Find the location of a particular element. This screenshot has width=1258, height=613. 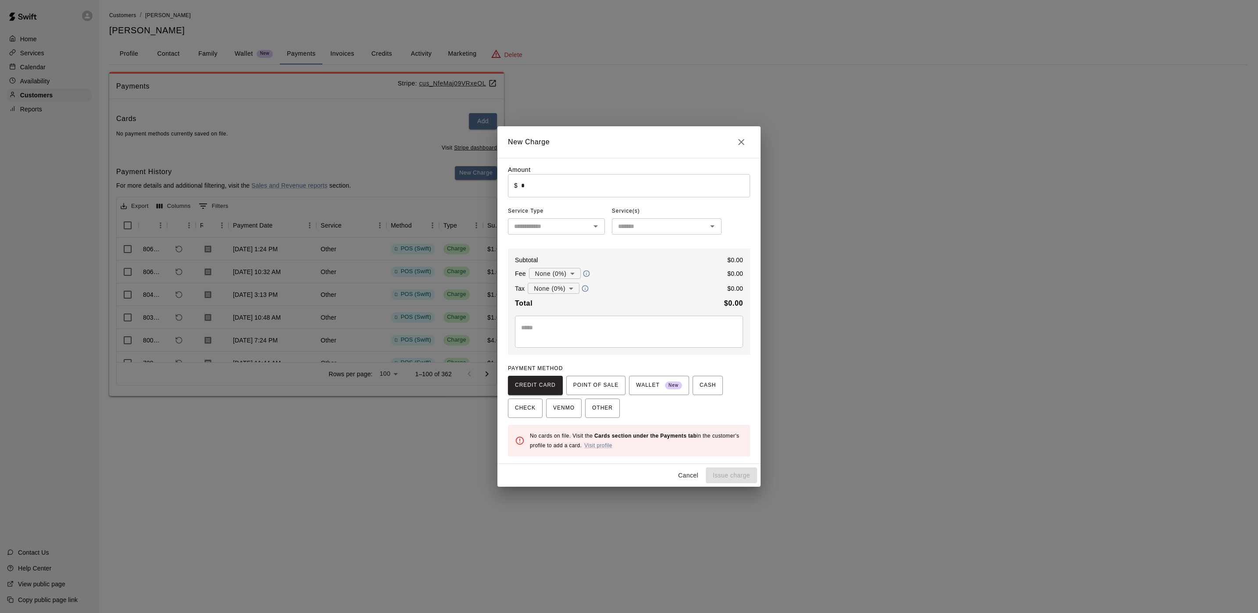

button: CREDIT CARD is located at coordinates (535, 386).